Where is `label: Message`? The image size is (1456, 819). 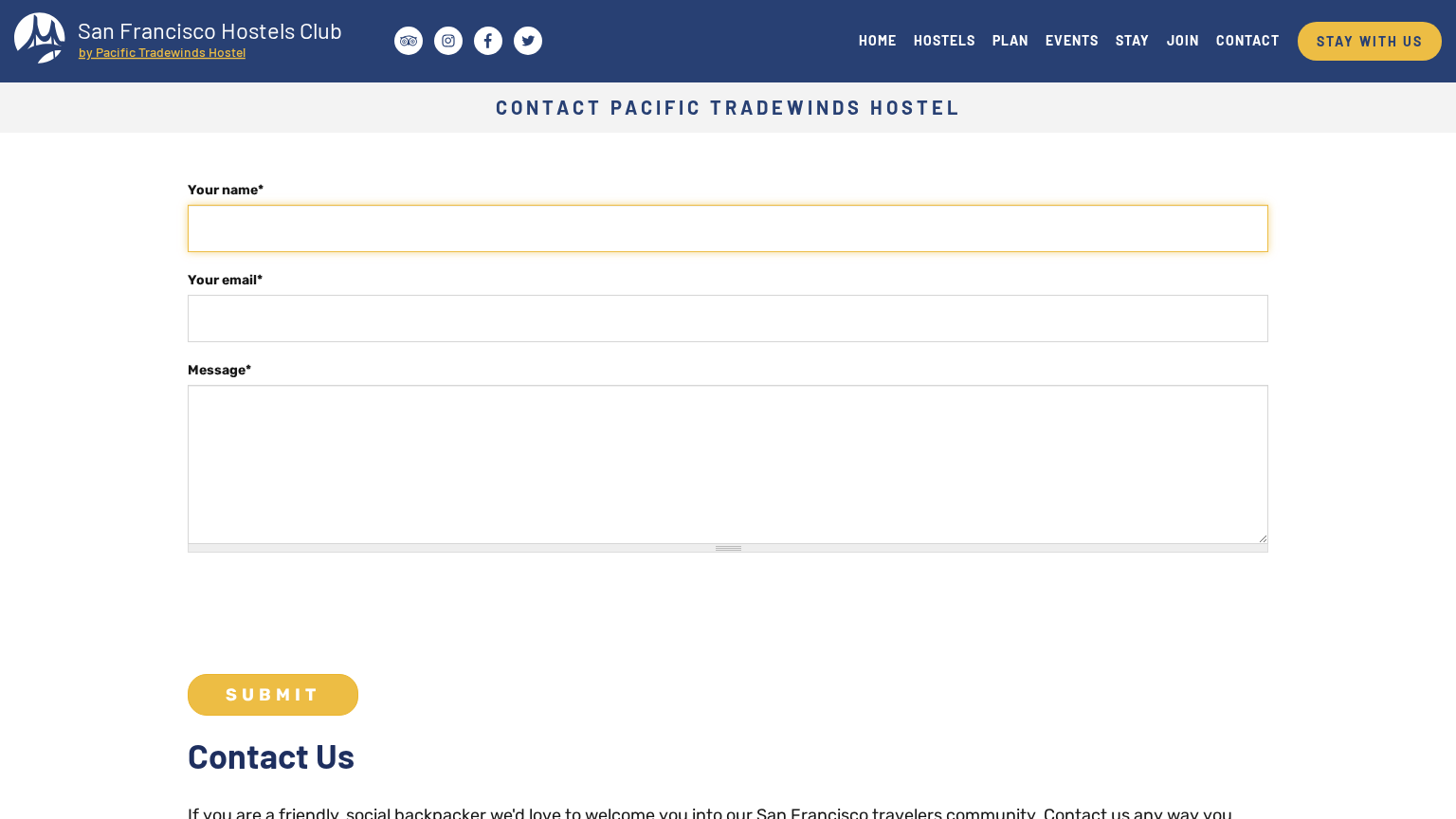
label: Message is located at coordinates (219, 371).